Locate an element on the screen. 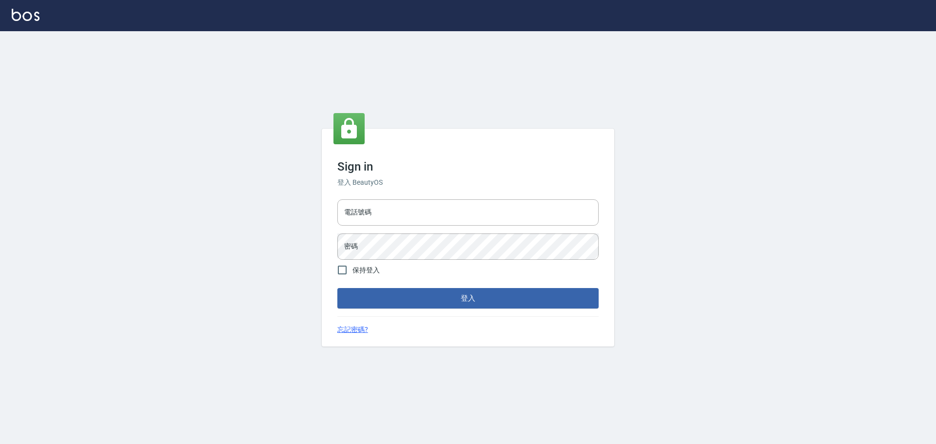 Image resolution: width=936 pixels, height=444 pixels. a: 忘記密碼? is located at coordinates (353, 330).